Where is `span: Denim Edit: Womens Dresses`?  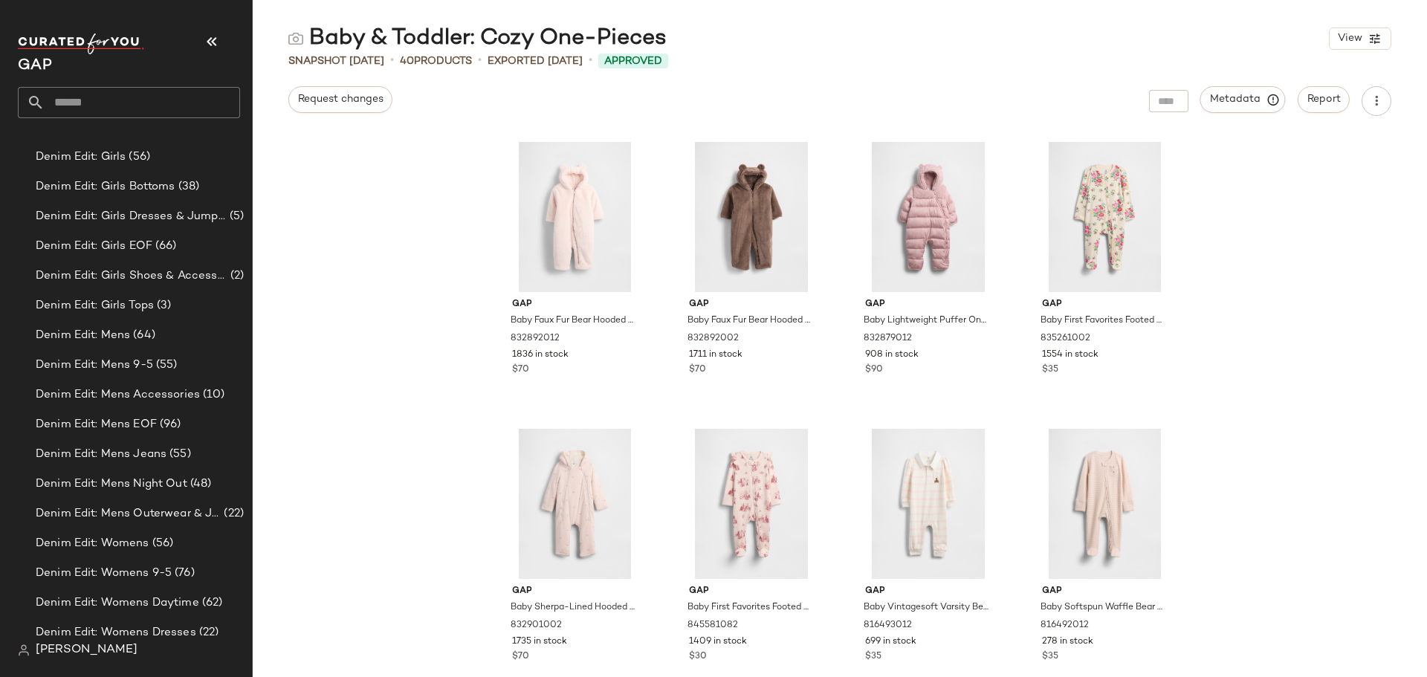
span: Denim Edit: Womens Dresses is located at coordinates (116, 632).